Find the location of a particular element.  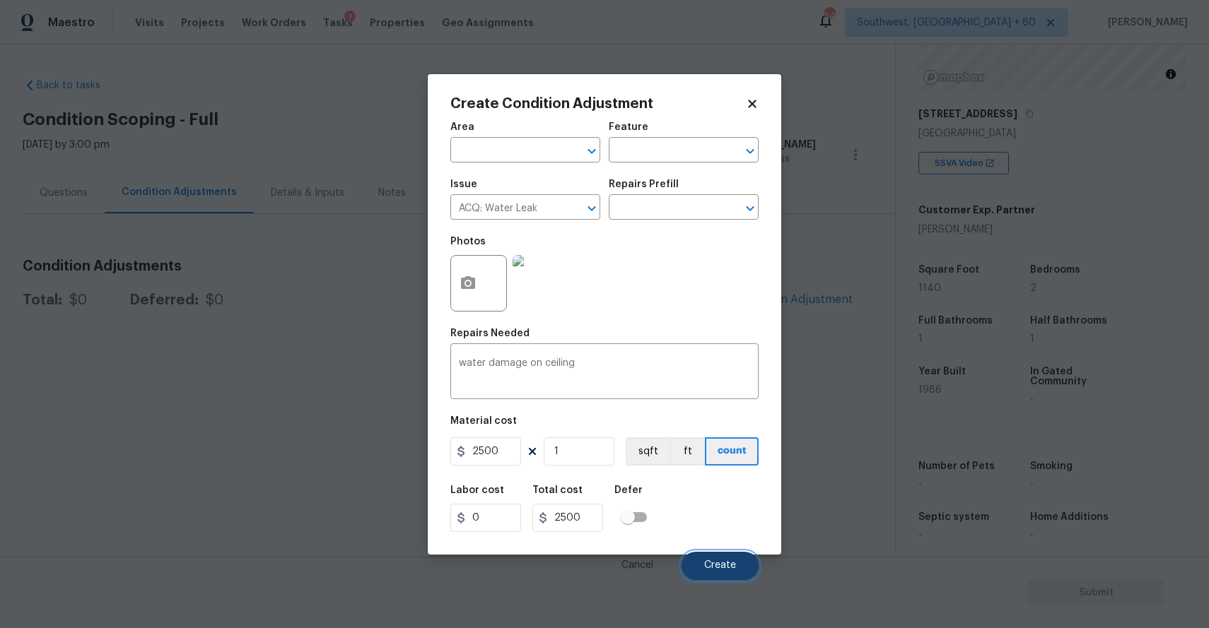

h5: Total cost is located at coordinates (557, 491).